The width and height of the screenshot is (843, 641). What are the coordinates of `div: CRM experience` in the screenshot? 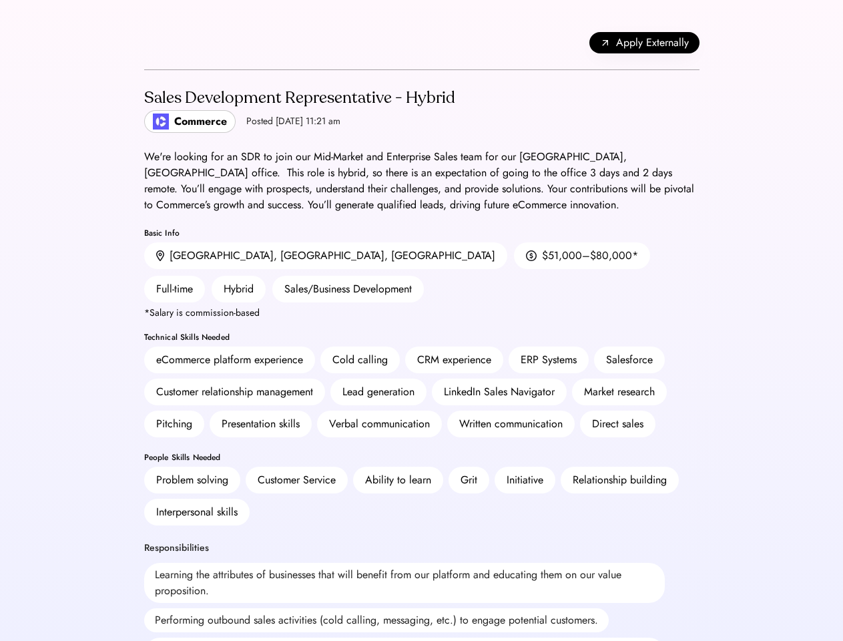 It's located at (454, 360).